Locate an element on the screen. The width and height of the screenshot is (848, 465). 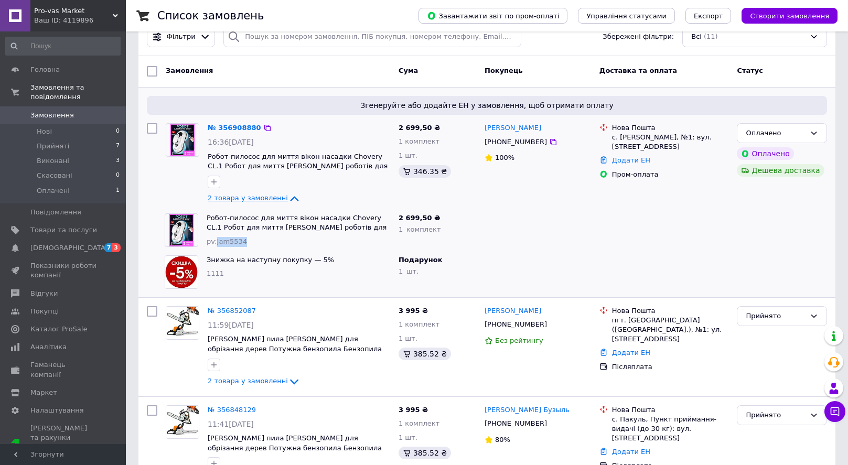
a: № 356848129 is located at coordinates (232, 410).